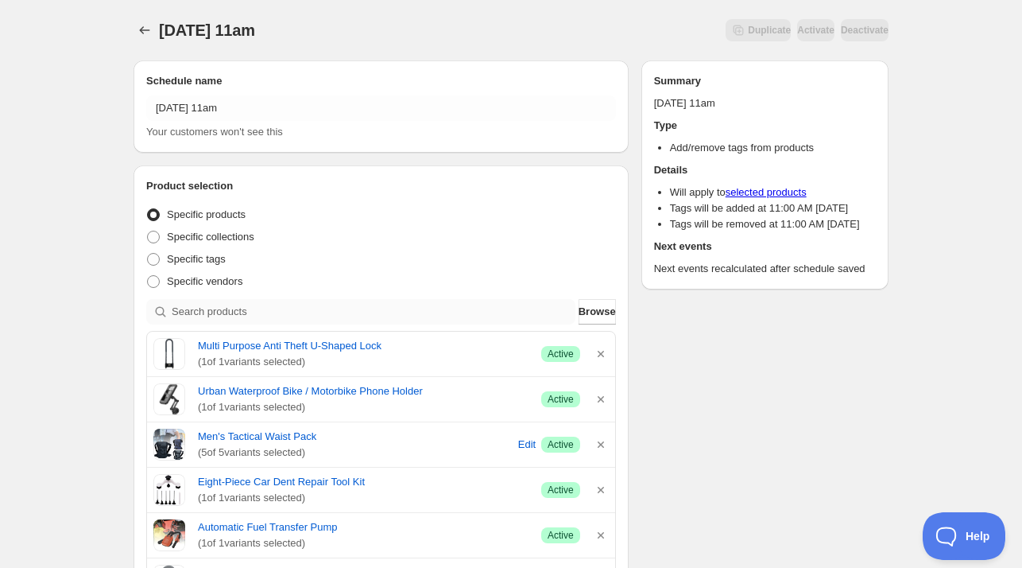 This screenshot has height=568, width=1022. Describe the element at coordinates (355, 452) in the screenshot. I see `span: ( 5 of 5 variants selected)` at that location.